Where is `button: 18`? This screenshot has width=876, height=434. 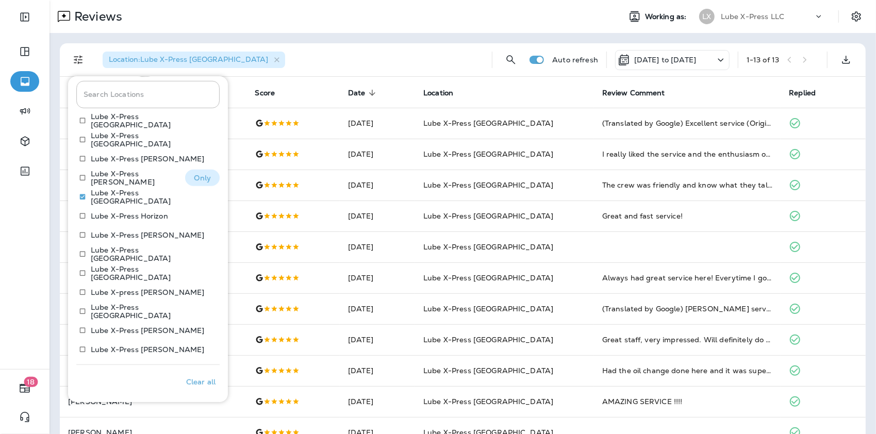 button: 18 is located at coordinates (25, 388).